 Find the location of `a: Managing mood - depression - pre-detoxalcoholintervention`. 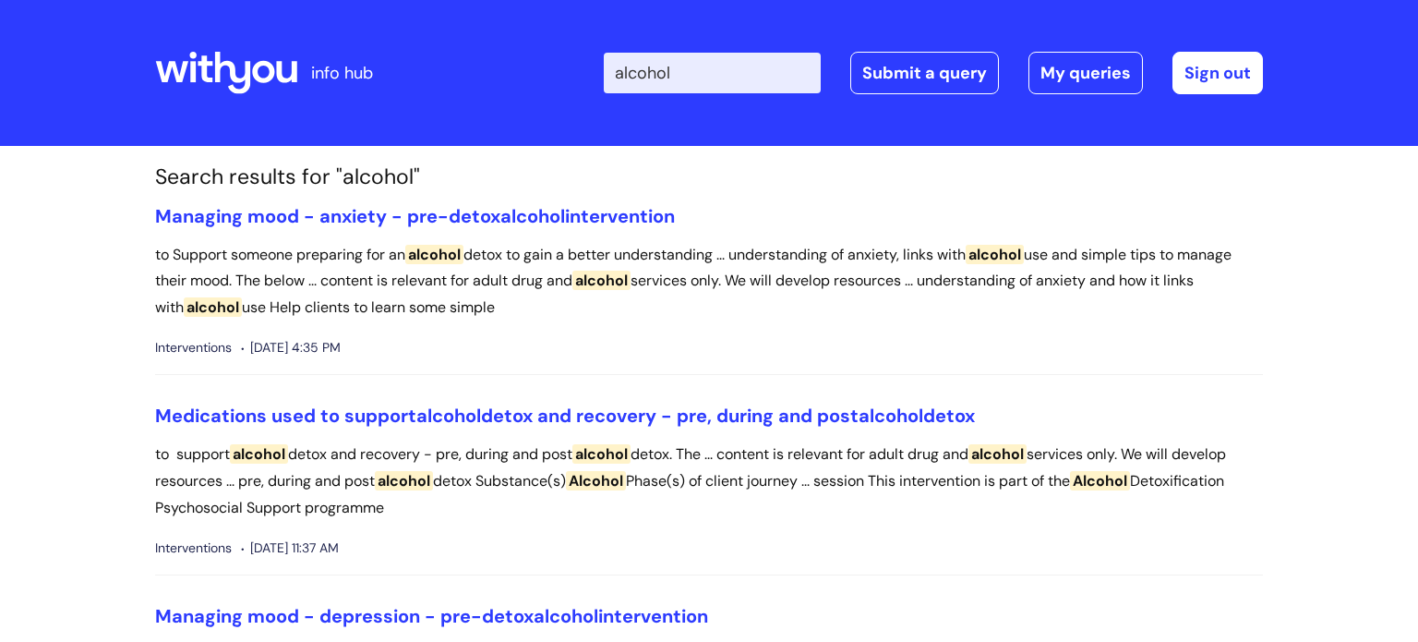

a: Managing mood - depression - pre-detoxalcoholintervention is located at coordinates (431, 616).